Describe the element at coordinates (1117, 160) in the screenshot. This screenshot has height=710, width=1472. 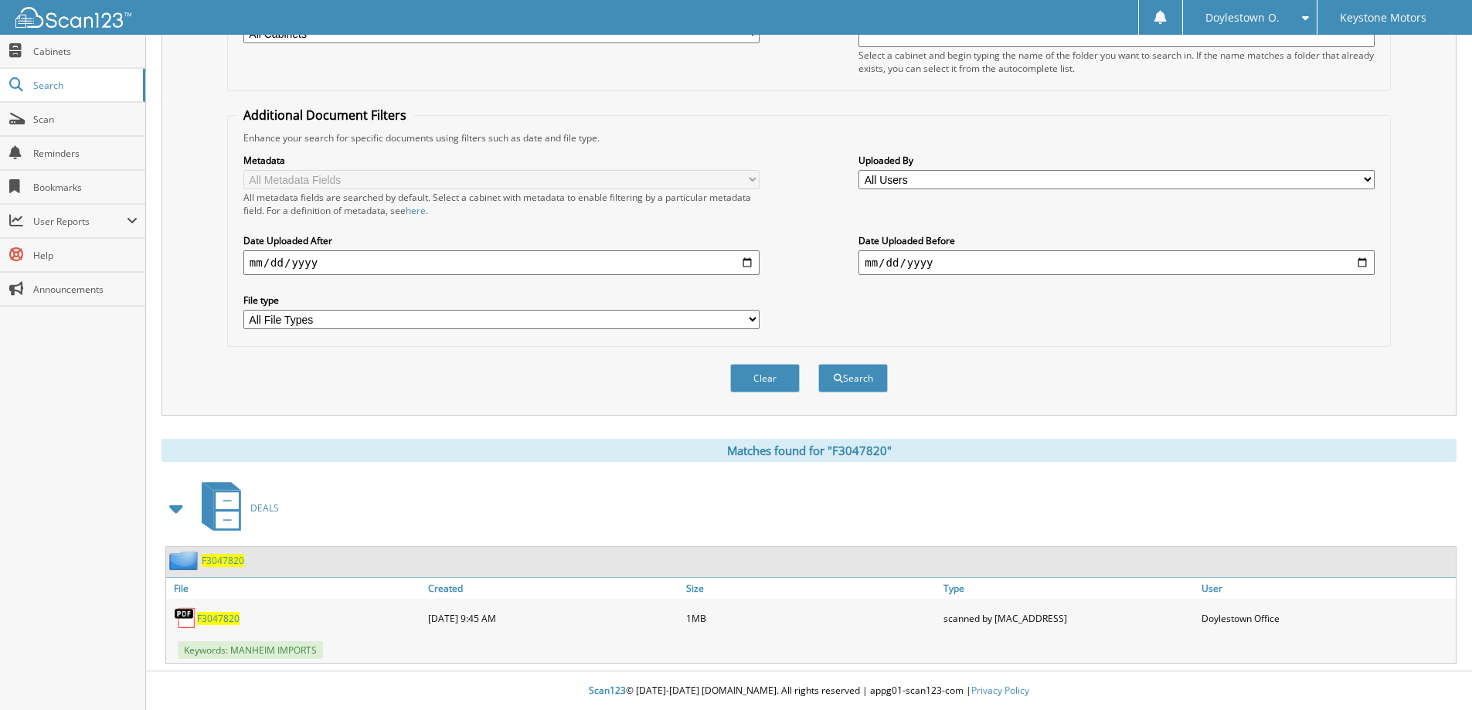
I see `label: Uploaded By` at that location.